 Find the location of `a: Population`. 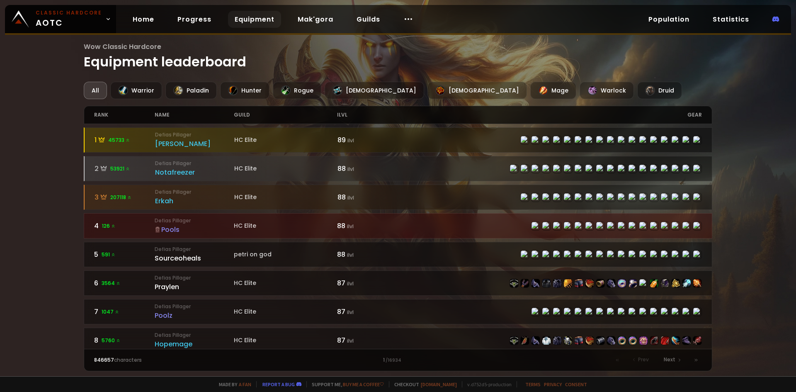

a: Population is located at coordinates (669, 19).